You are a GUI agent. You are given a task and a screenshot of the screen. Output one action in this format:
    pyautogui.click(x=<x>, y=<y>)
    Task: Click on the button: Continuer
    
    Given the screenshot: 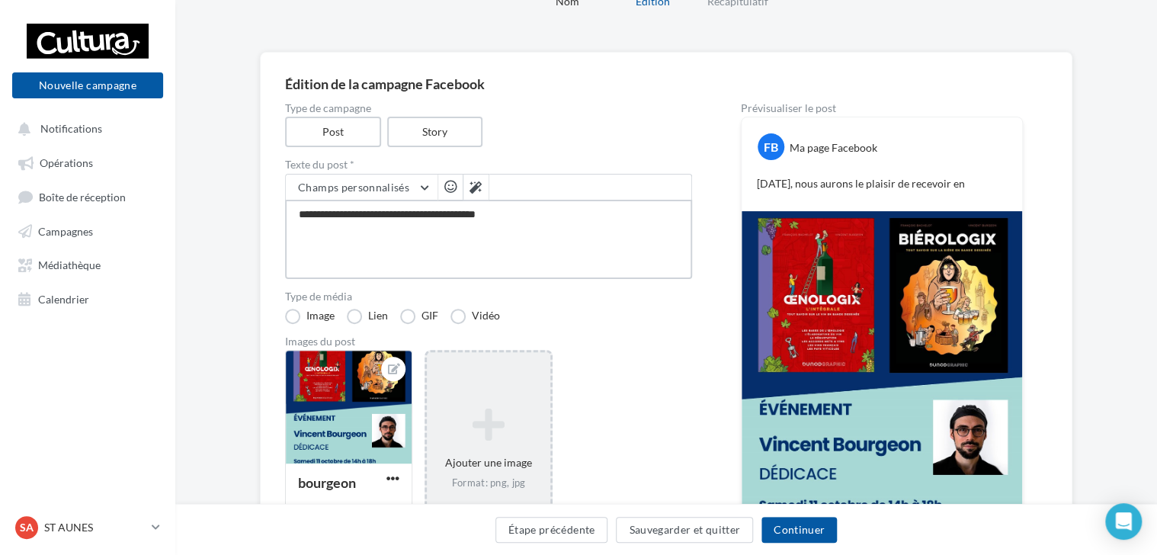 What is the action you would take?
    pyautogui.click(x=799, y=530)
    